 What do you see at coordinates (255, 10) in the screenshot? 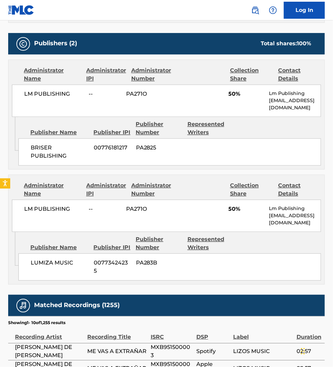
I see `img: search` at bounding box center [255, 10].